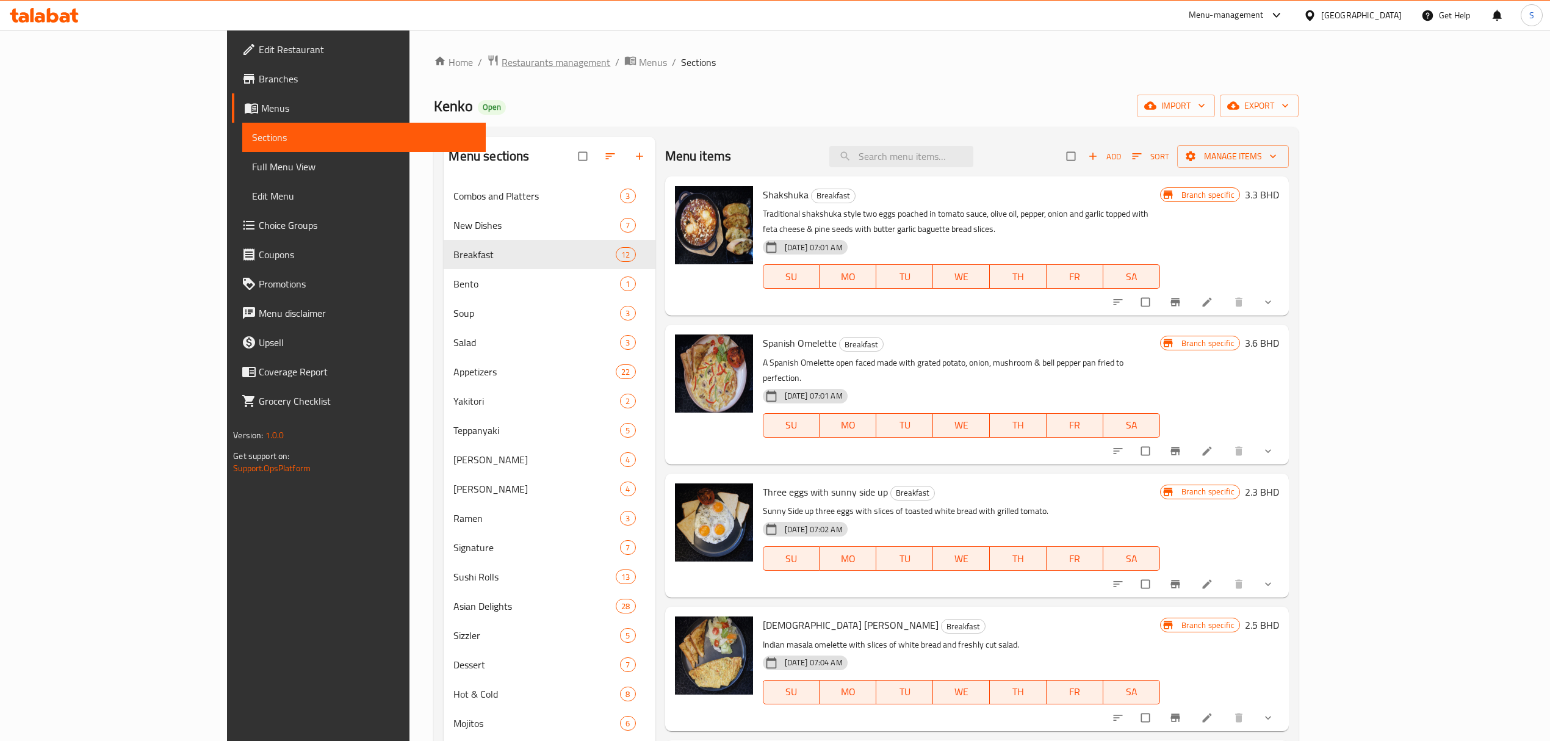 The image size is (1550, 741). I want to click on div: Open, so click(492, 107).